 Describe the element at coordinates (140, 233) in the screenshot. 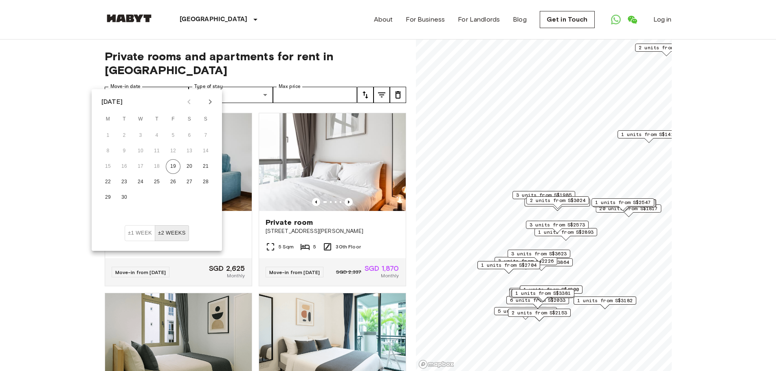

I see `button: ±1 week` at that location.